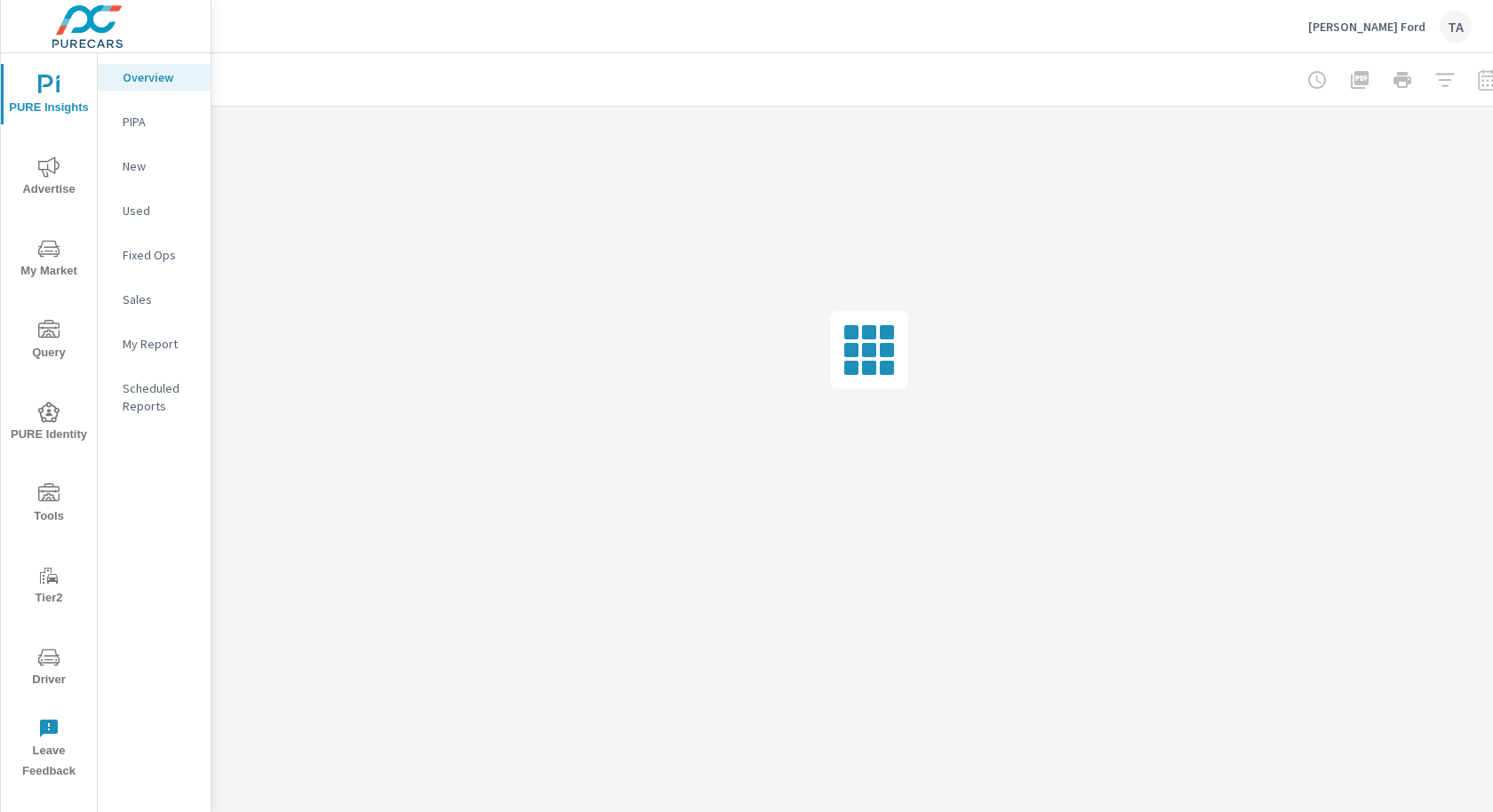  I want to click on p: Fixed Ops, so click(159, 255).